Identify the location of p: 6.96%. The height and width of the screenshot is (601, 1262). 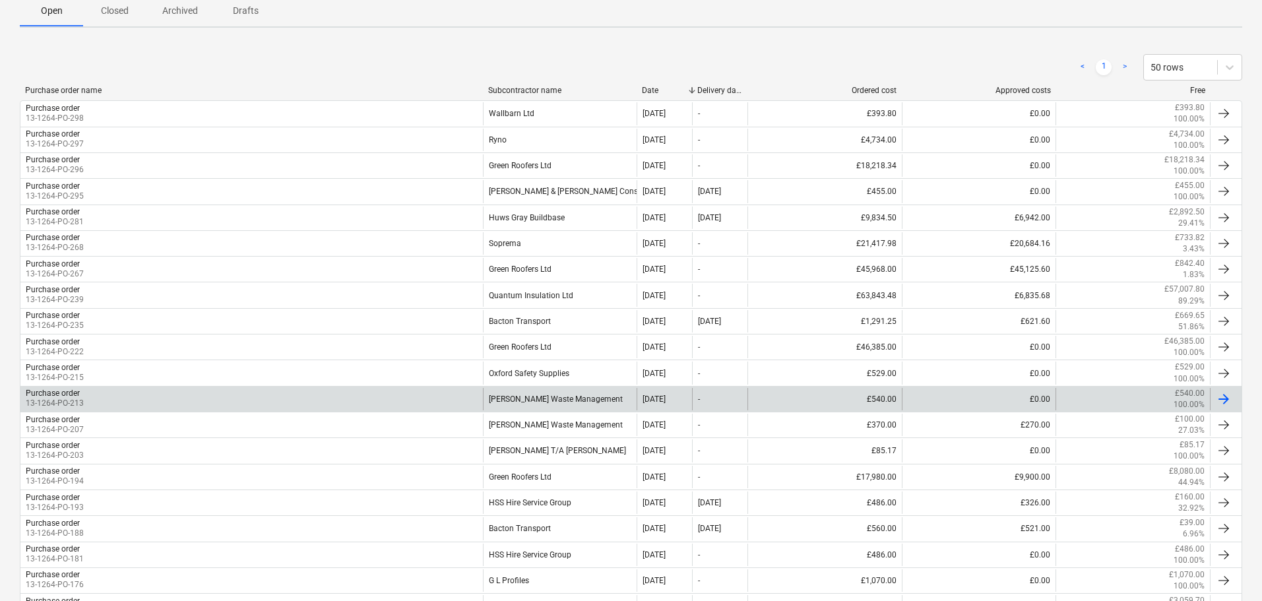
(1193, 534).